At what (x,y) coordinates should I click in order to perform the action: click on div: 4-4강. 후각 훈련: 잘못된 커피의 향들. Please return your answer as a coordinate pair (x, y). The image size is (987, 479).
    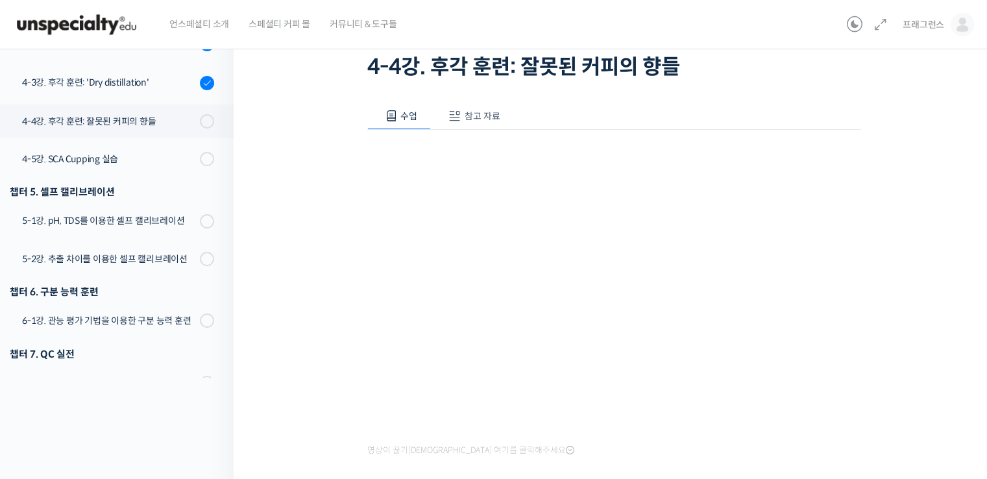
    Looking at the image, I should click on (109, 121).